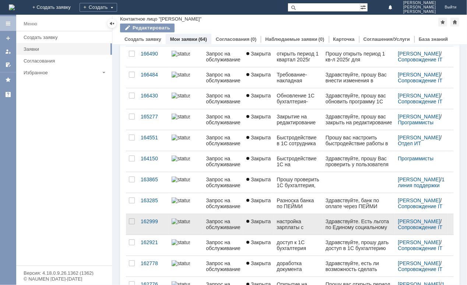 This screenshot has width=467, height=285. I want to click on div: 166490, so click(153, 54).